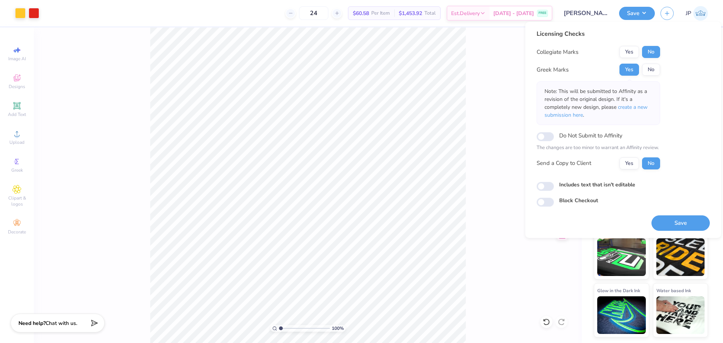 The width and height of the screenshot is (723, 343). What do you see at coordinates (591, 136) in the screenshot?
I see `label: Do Not Submit to Affinity` at bounding box center [591, 136].